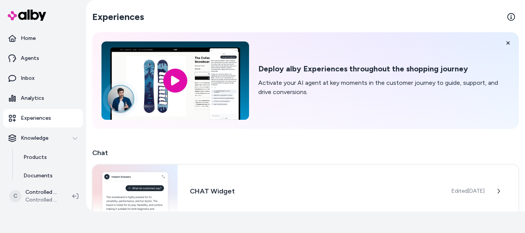  What do you see at coordinates (32, 98) in the screenshot?
I see `p: Analytics` at bounding box center [32, 98].